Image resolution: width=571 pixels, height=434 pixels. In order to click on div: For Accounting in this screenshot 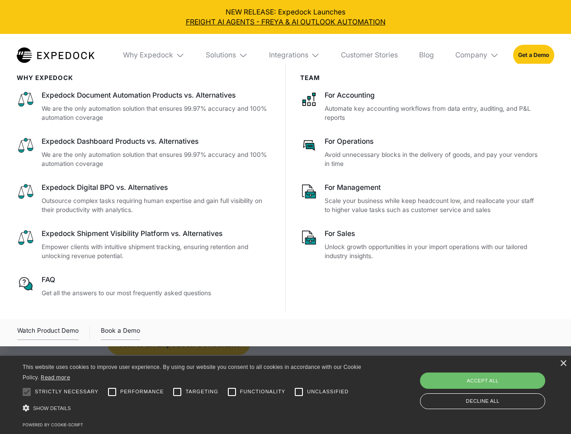, I will do `click(432, 95)`.